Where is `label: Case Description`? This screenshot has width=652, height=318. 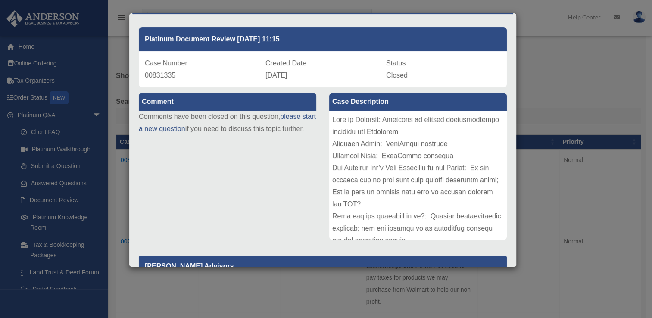
label: Case Description is located at coordinates (418, 102).